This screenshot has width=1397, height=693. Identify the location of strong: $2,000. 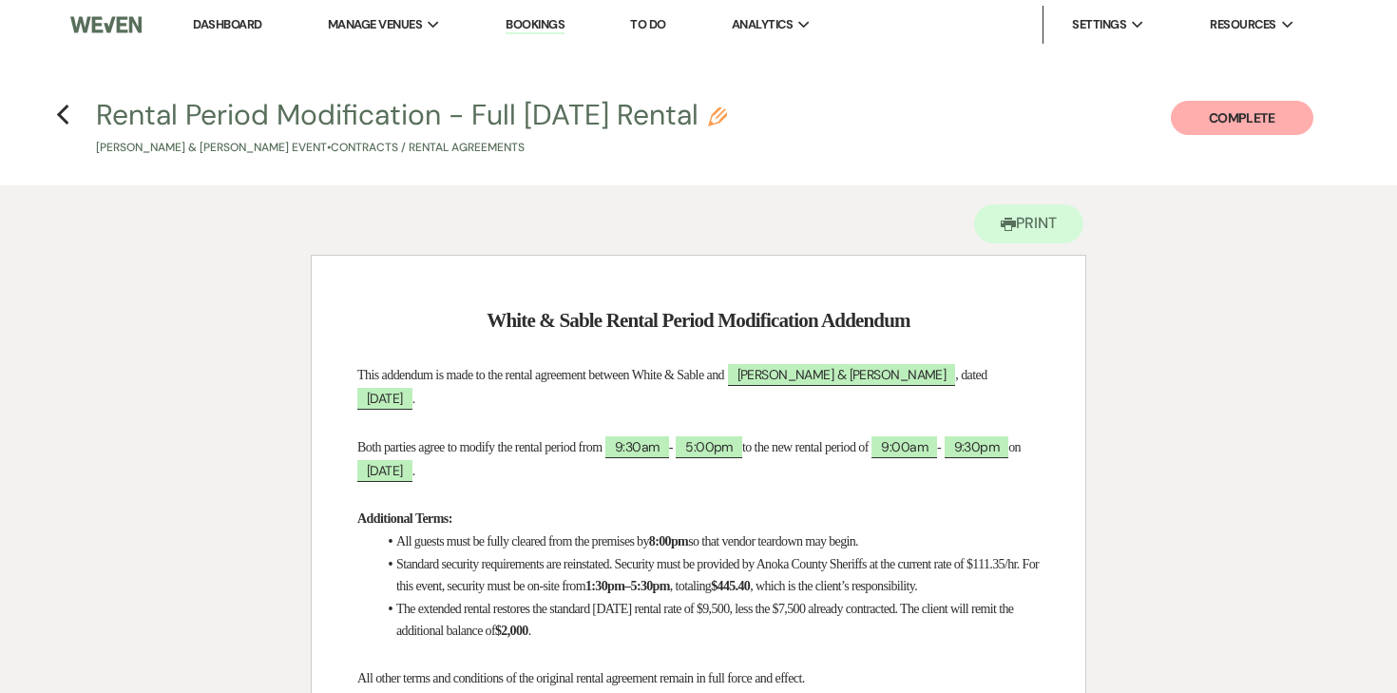
(511, 630).